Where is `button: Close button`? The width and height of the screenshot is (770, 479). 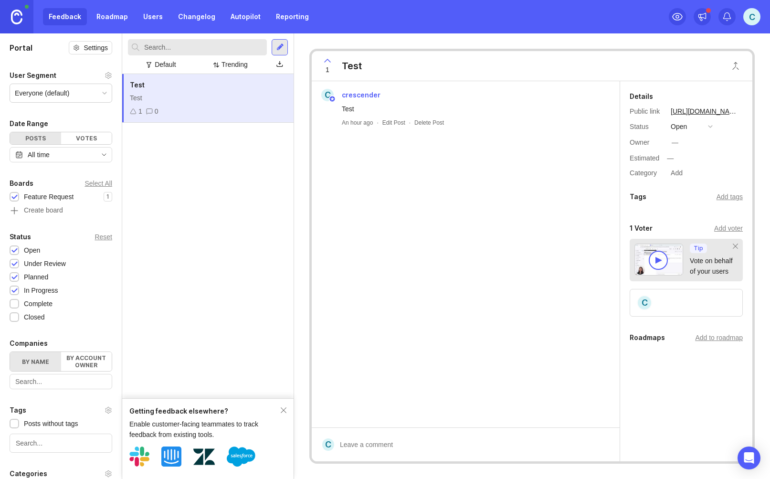 button: Close button is located at coordinates (736, 66).